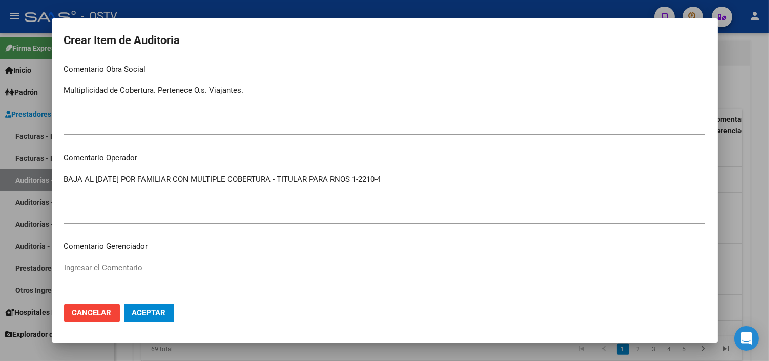 The image size is (769, 361). What do you see at coordinates (385, 158) in the screenshot?
I see `p: Comentario Operador` at bounding box center [385, 158].